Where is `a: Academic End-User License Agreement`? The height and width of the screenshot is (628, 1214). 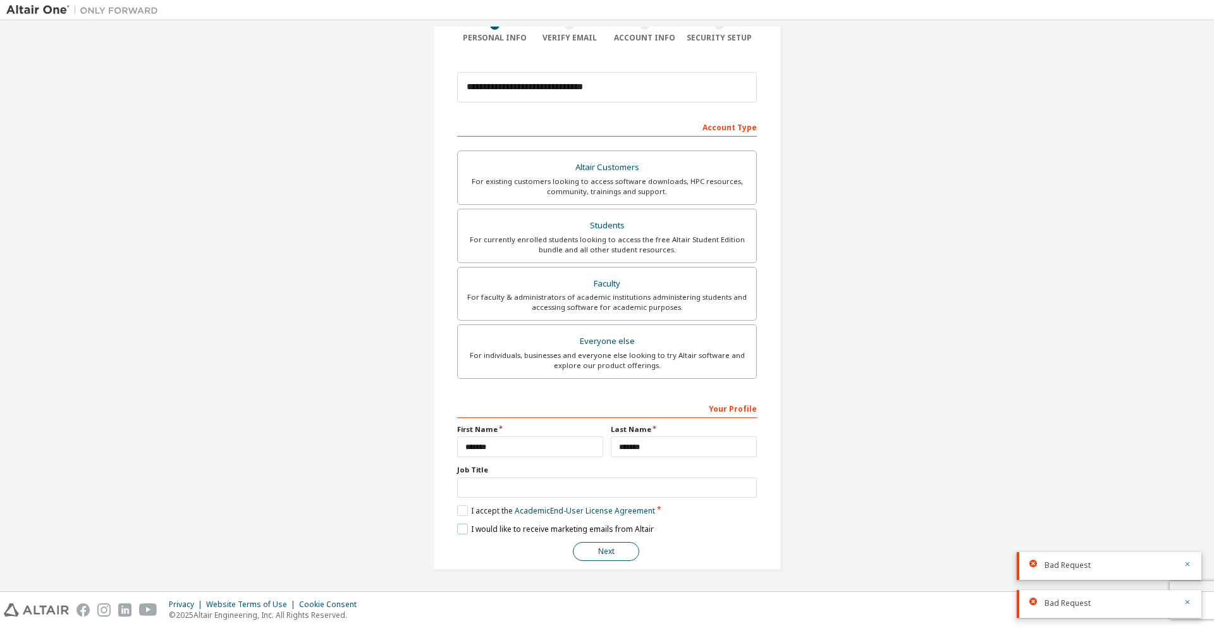 a: Academic End-User License Agreement is located at coordinates (585, 510).